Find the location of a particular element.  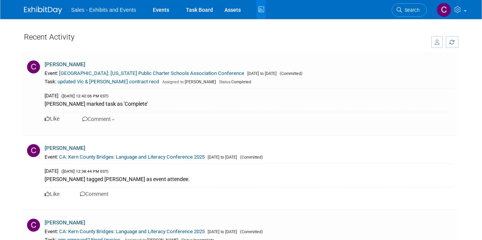

img: ExhibitDay is located at coordinates (43, 10).